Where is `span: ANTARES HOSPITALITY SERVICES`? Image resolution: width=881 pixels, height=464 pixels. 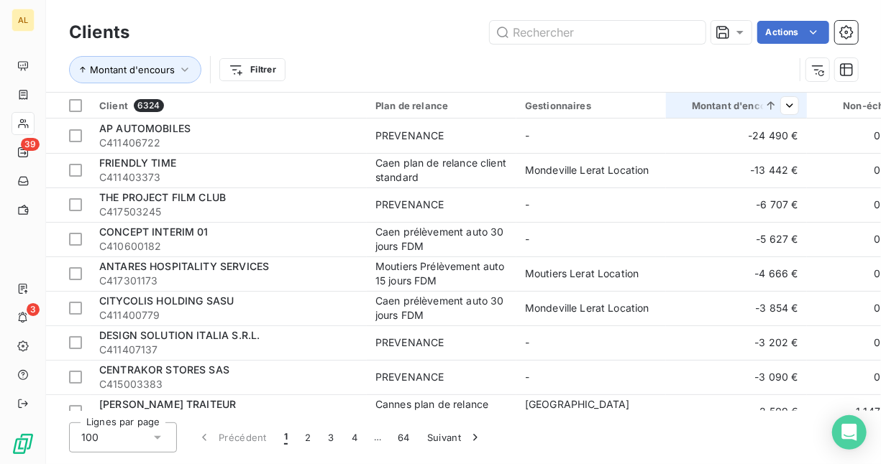
span: ANTARES HOSPITALITY SERVICES is located at coordinates (184, 266).